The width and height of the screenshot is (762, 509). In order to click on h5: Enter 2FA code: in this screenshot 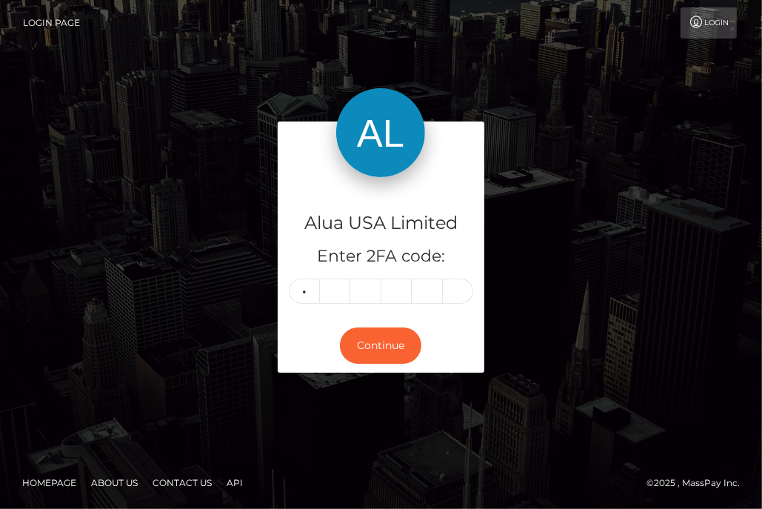, I will do `click(381, 256)`.